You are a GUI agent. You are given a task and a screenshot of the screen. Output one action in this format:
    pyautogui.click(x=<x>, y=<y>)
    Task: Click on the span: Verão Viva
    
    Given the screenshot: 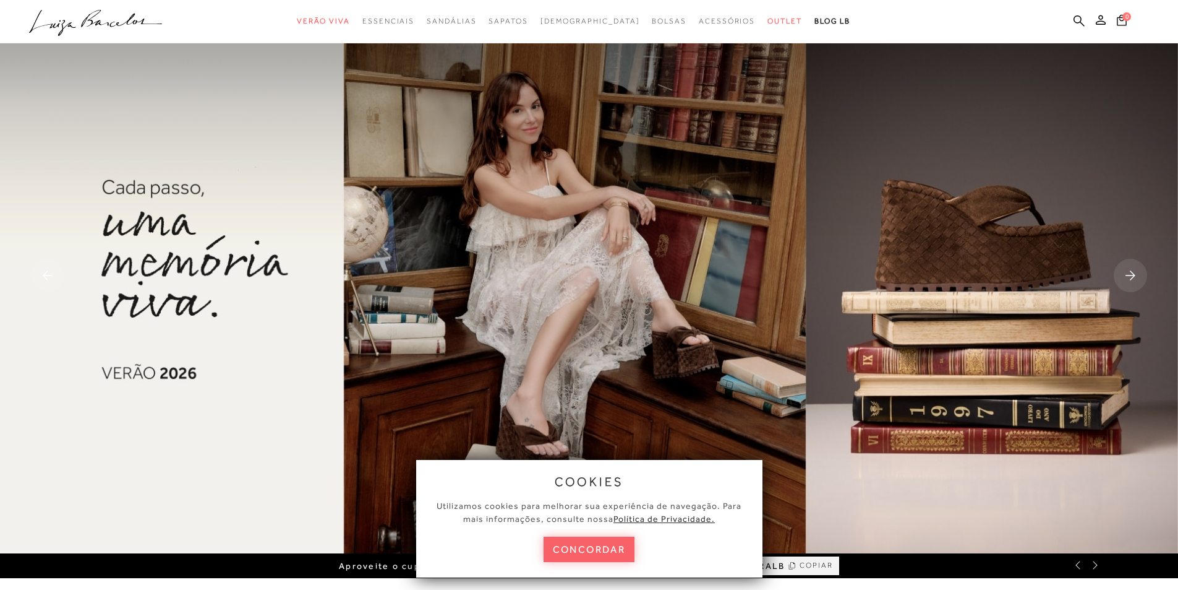 What is the action you would take?
    pyautogui.click(x=324, y=21)
    